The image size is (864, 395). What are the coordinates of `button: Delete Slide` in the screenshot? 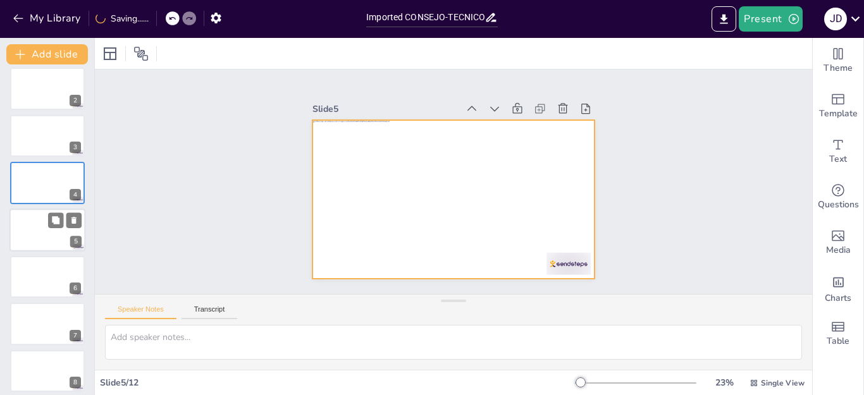 It's located at (74, 220).